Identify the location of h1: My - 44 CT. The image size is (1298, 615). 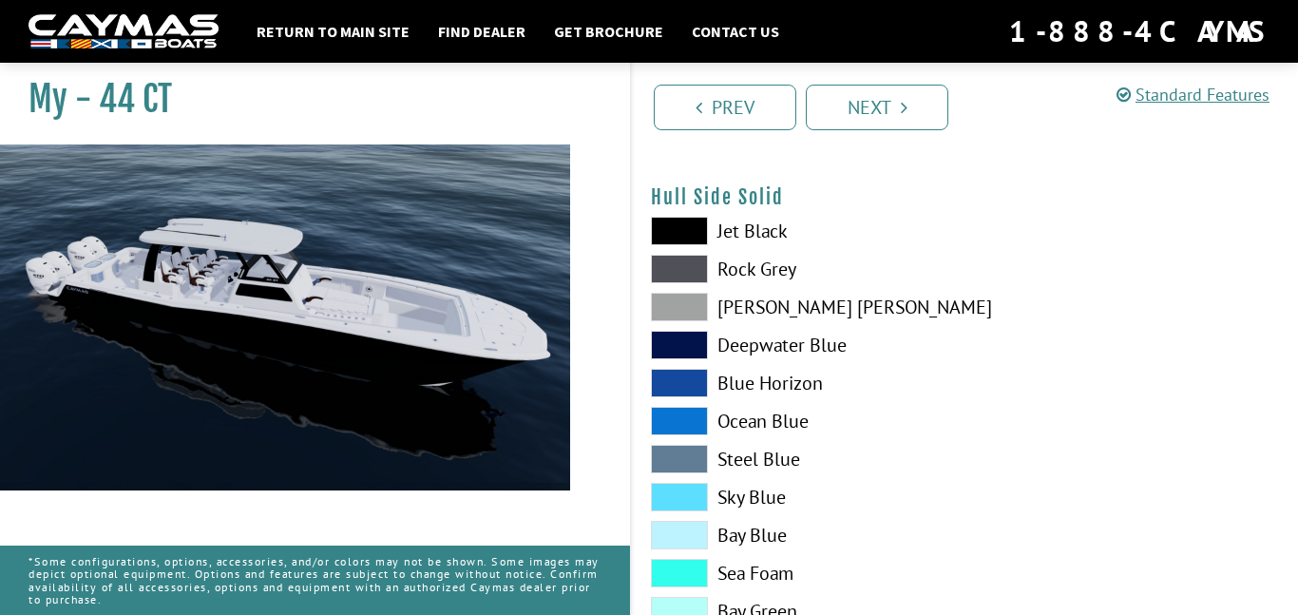
(305, 99).